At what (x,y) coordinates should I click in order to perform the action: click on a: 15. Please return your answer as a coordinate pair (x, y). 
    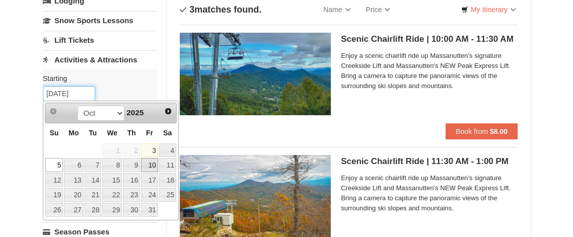
    Looking at the image, I should click on (112, 180).